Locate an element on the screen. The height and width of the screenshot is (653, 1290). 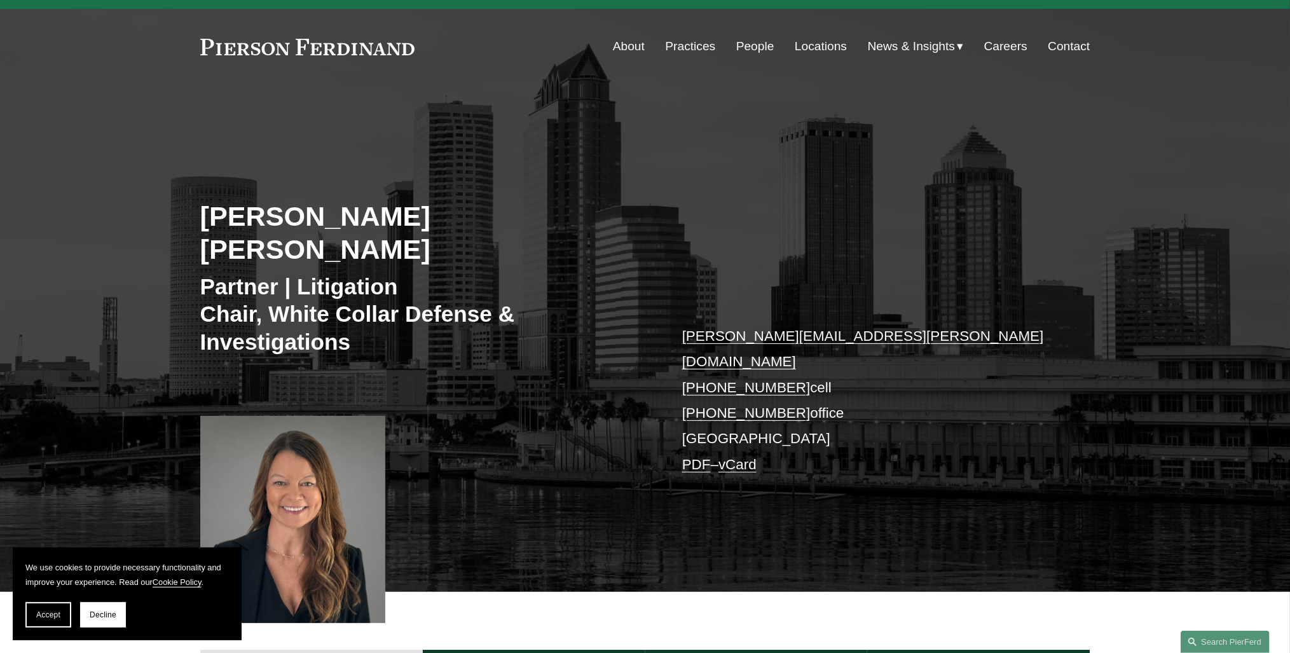
a: People is located at coordinates (755, 46).